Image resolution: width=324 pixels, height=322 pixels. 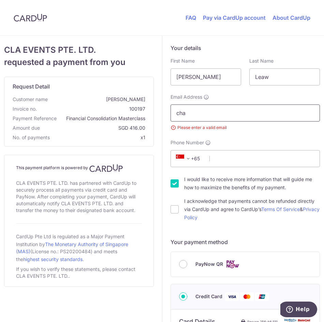 What do you see at coordinates (208, 297) in the screenshot?
I see `span: Credit Card` at bounding box center [208, 297].